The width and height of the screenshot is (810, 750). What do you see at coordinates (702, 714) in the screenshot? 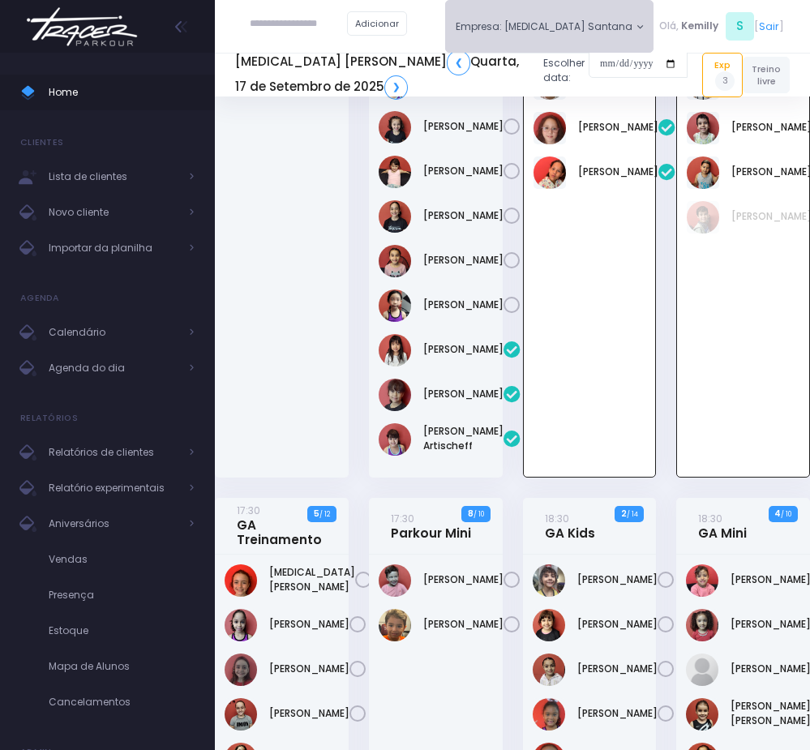
I see `img: Julia Lourenço Menocci Fernandes` at bounding box center [702, 714].